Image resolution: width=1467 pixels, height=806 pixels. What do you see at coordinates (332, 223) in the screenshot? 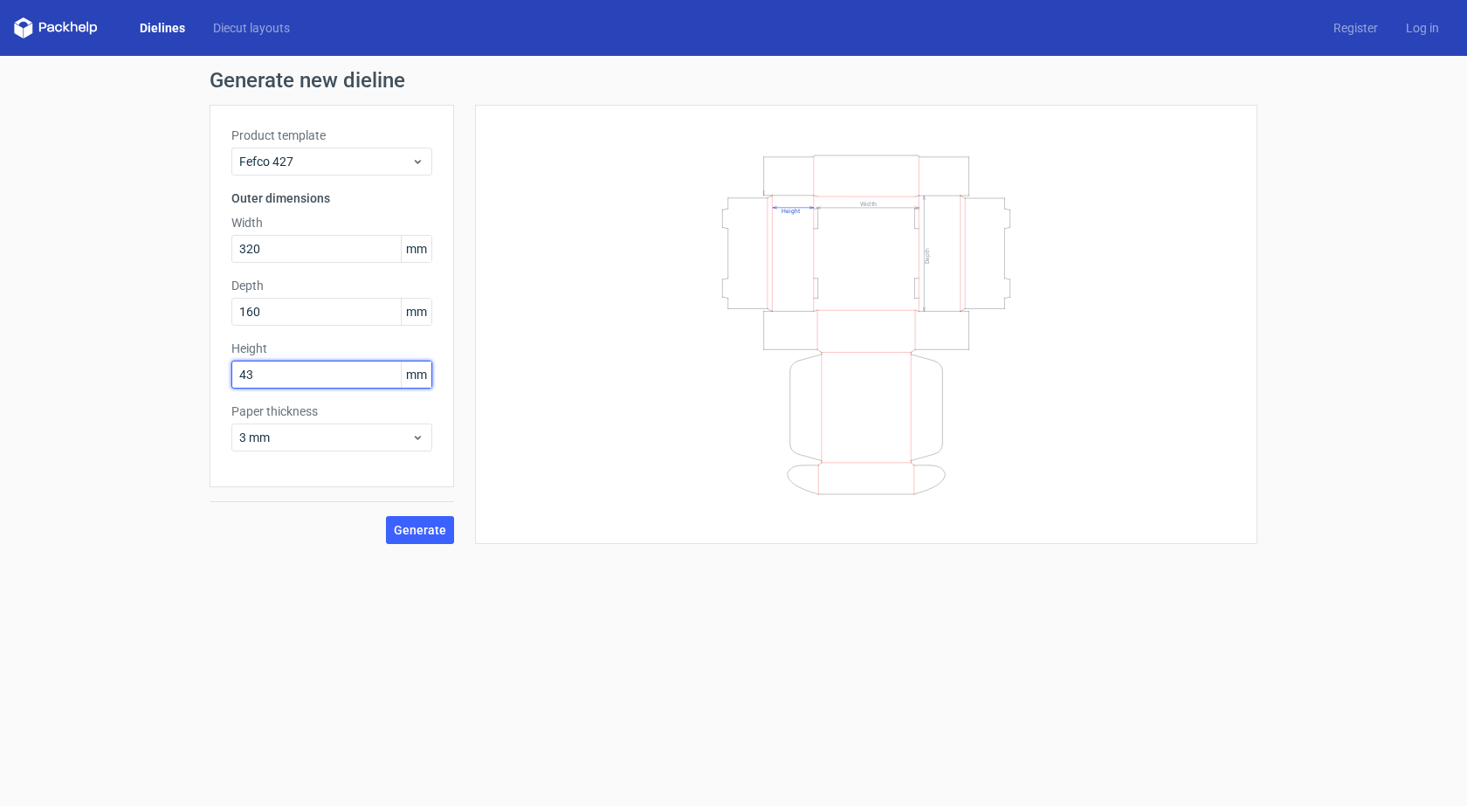
I see `label: Width` at bounding box center [332, 223].